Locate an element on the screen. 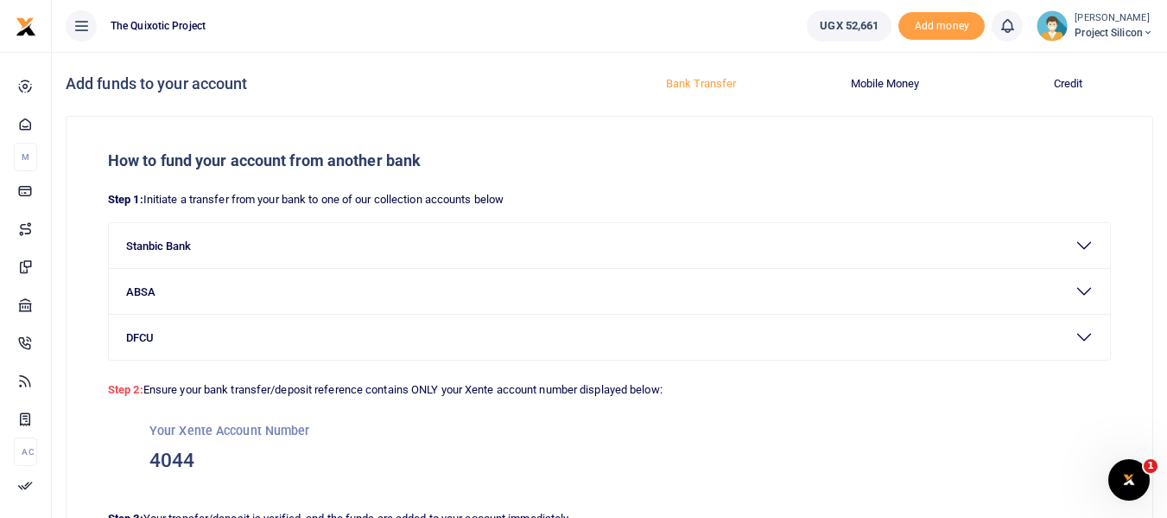 Image resolution: width=1167 pixels, height=518 pixels. p: Ensure your bank transfer/deposit reference contains ONLY your Xente account number displayed below: is located at coordinates (609, 386).